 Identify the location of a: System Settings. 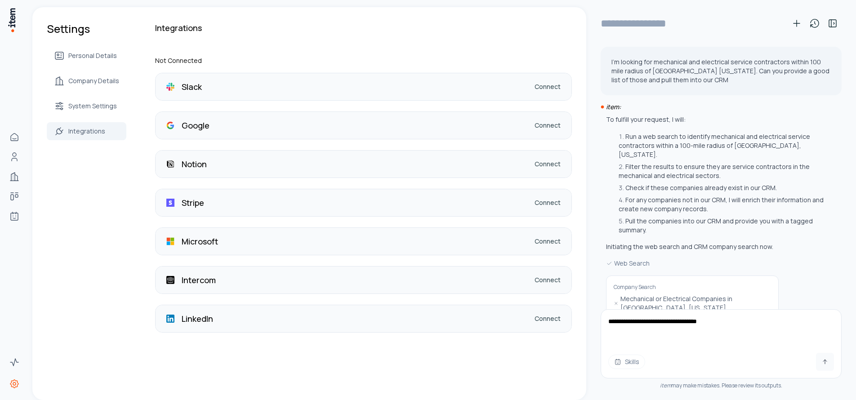
(86, 106).